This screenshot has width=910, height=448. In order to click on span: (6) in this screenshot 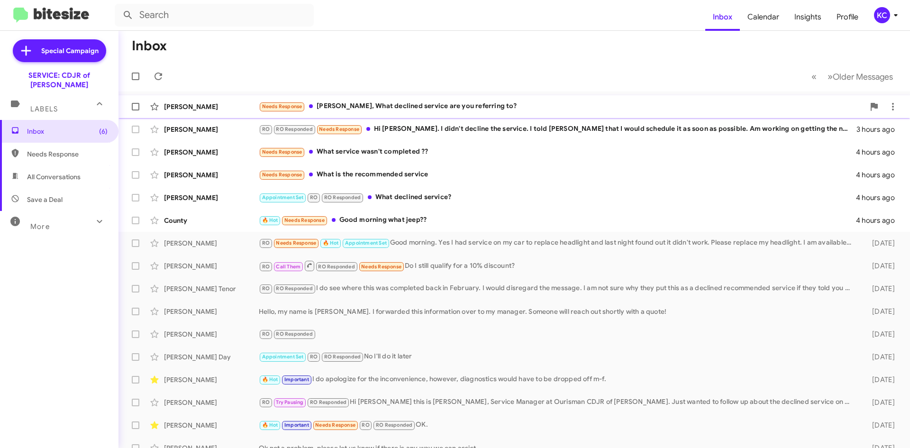, I will do `click(103, 131)`.